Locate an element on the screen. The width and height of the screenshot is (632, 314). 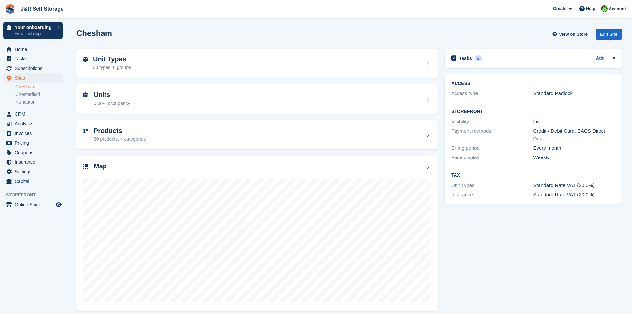
a: View on Store is located at coordinates (571, 34).